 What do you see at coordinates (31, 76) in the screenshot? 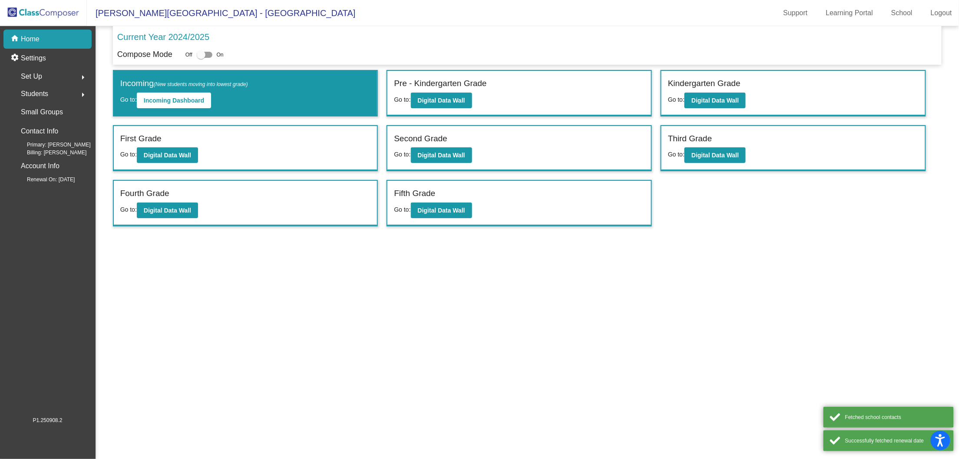
I see `span: Set Up` at bounding box center [31, 76].